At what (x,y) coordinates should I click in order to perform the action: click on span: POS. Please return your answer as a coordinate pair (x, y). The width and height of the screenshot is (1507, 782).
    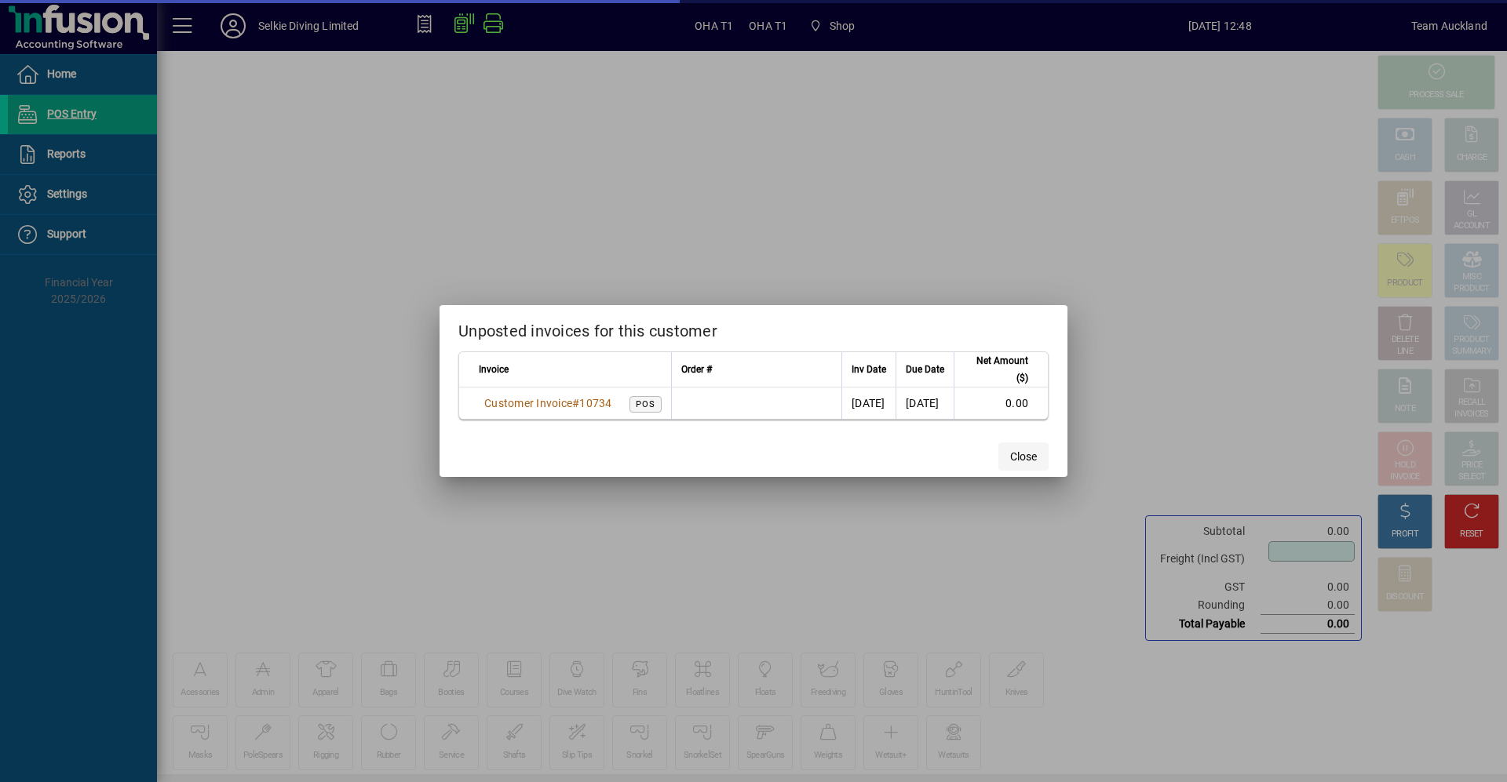
    Looking at the image, I should click on (645, 404).